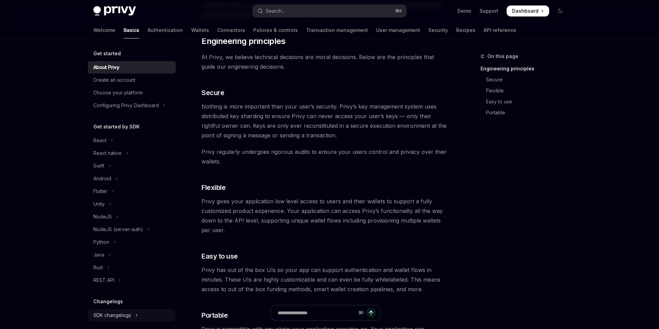 The height and width of the screenshot is (329, 659). Describe the element at coordinates (132, 140) in the screenshot. I see `button: Toggle React section` at that location.